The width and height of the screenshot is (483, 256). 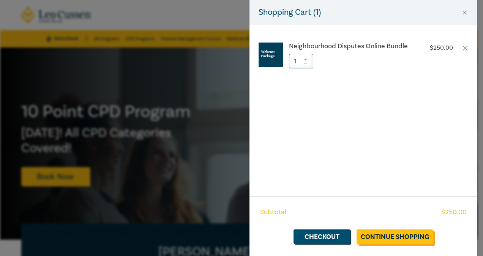 I want to click on button: Close, so click(x=465, y=13).